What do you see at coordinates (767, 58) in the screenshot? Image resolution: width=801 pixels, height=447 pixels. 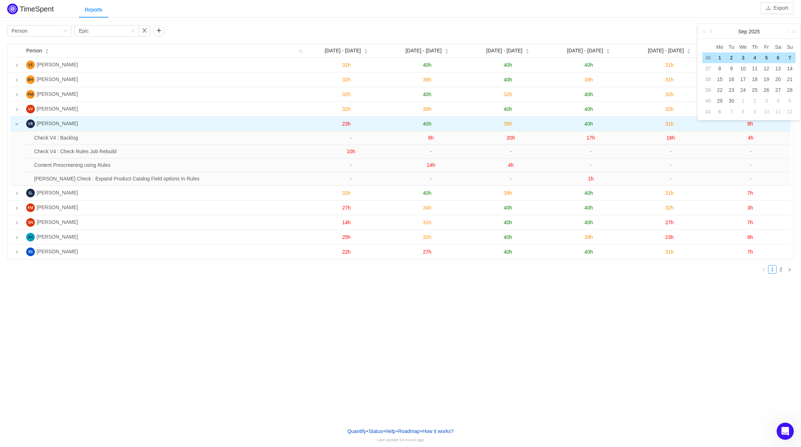 I see `td: September 5, 2025` at bounding box center [767, 58].